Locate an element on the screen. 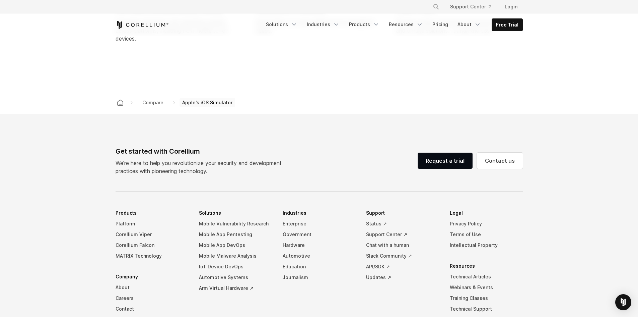  a: Login is located at coordinates (511, 7).